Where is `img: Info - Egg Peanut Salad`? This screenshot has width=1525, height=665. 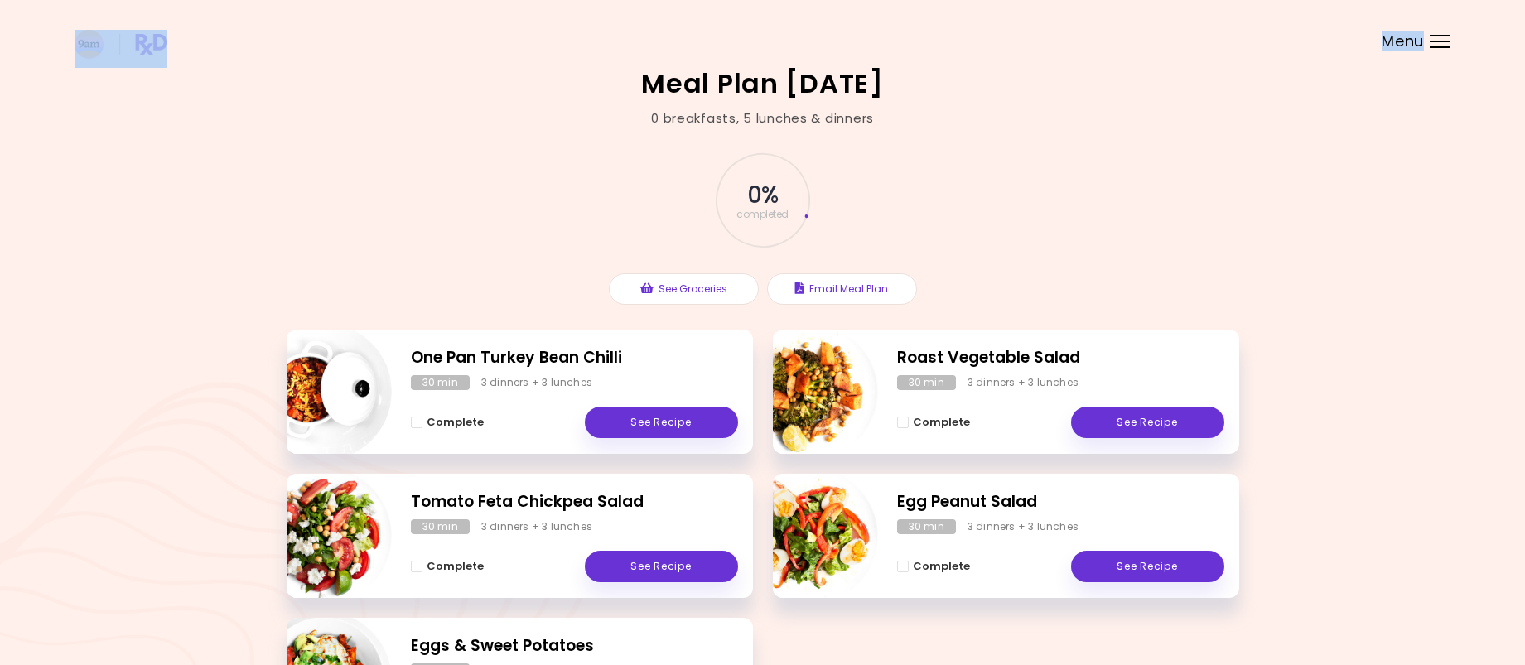
img: Info - Egg Peanut Salad is located at coordinates (810, 536).